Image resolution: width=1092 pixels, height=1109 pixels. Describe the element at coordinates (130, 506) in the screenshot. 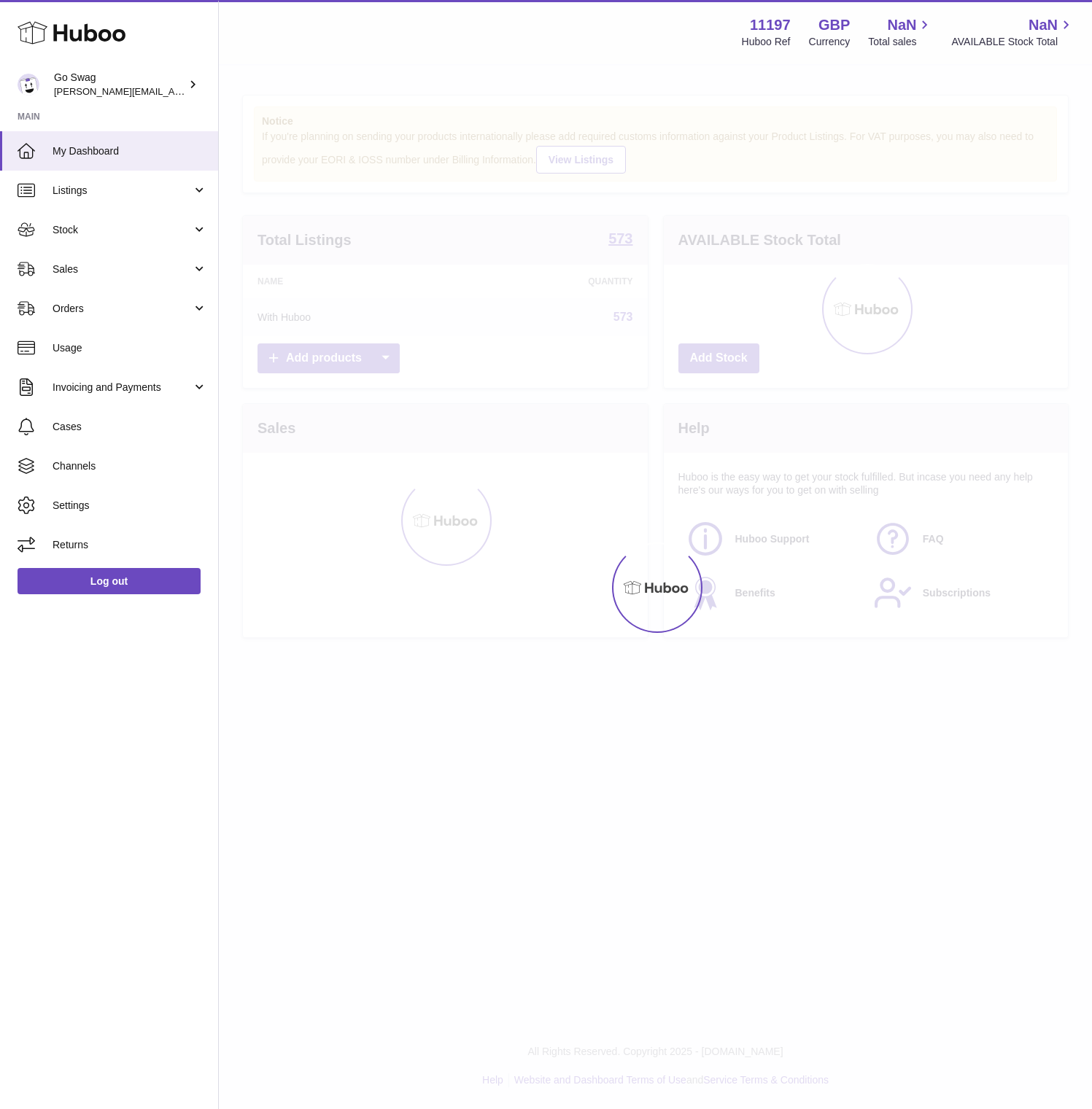

I see `span: Settings` at that location.